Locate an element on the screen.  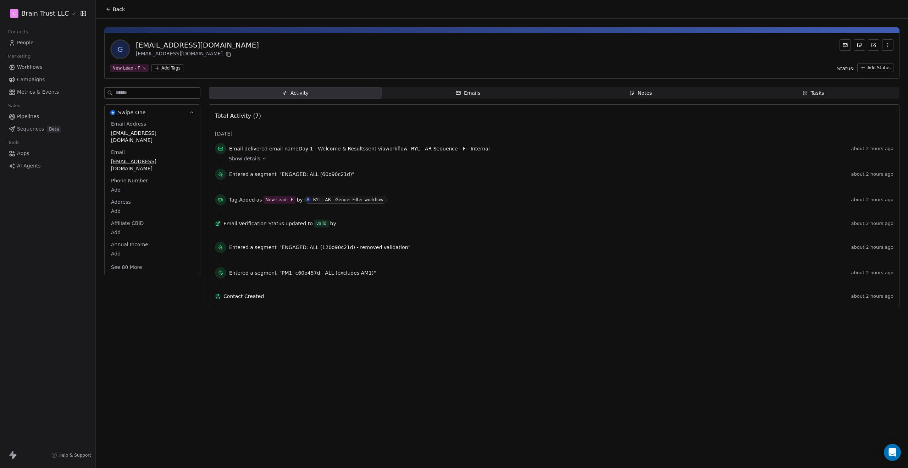
a: Workflows is located at coordinates (48, 67).